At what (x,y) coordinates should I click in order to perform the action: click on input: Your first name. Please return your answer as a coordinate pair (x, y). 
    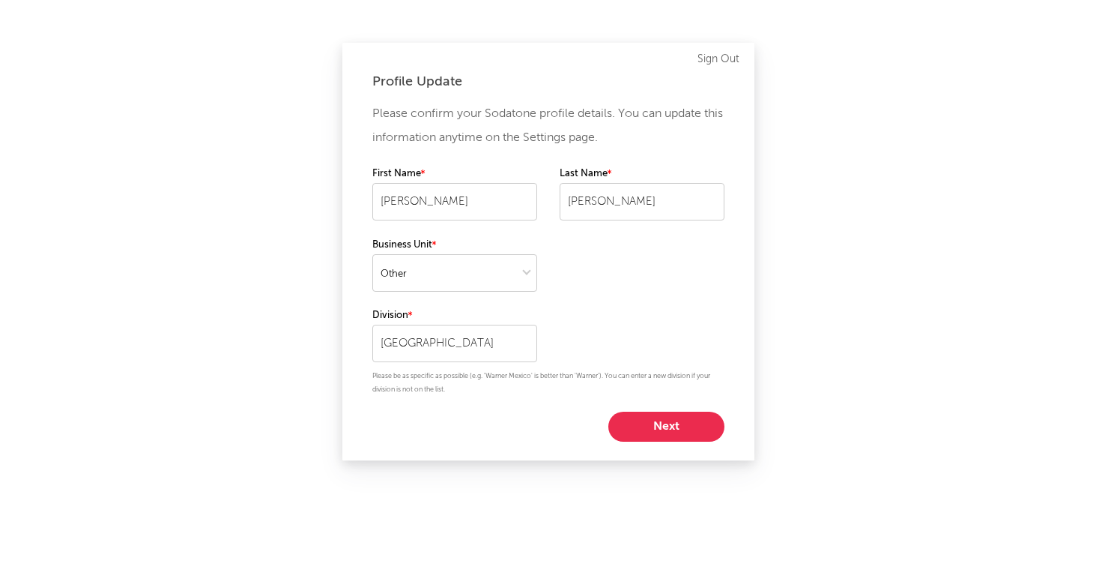
    Looking at the image, I should click on (455, 202).